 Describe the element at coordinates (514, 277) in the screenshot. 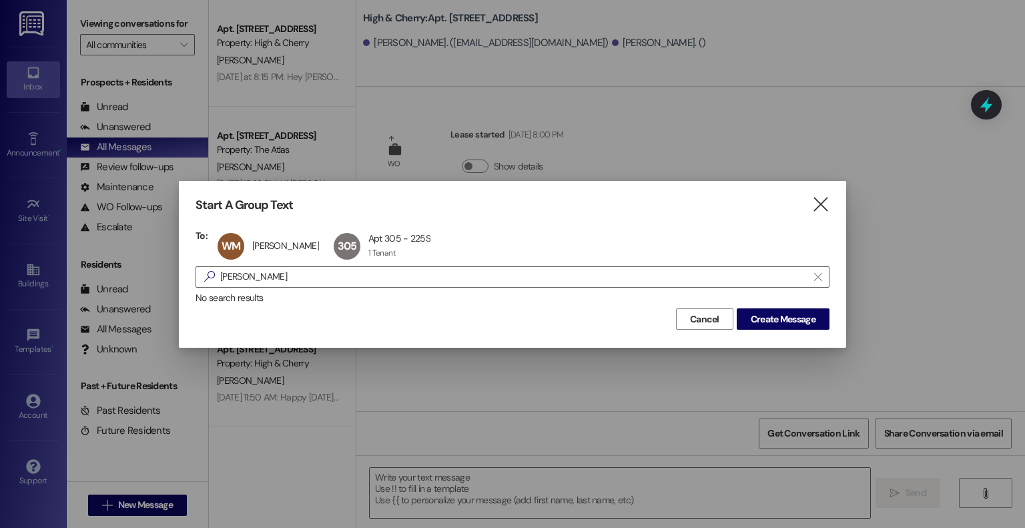

I see `input: Search for any contact or apartment` at that location.